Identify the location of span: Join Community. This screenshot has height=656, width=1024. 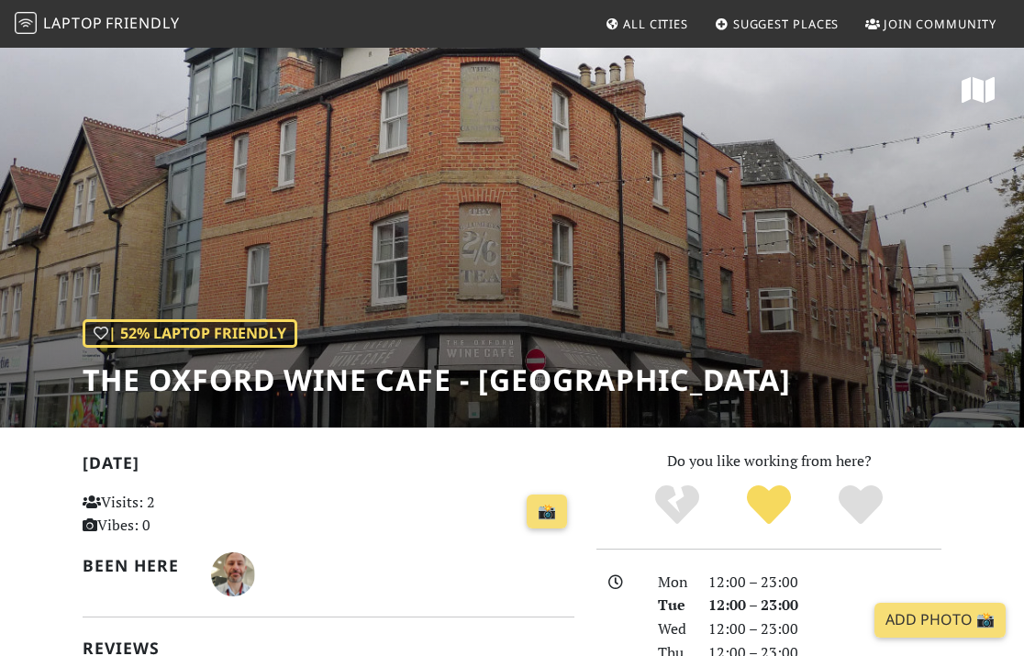
(939, 24).